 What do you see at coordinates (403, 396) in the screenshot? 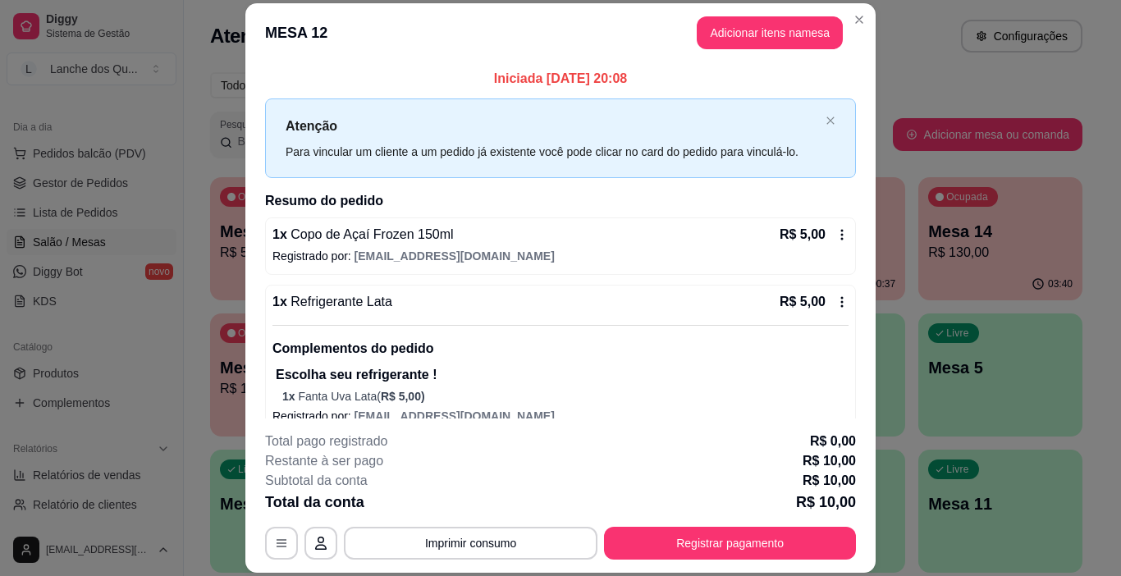
I see `span: R$ 5,00 )` at bounding box center [403, 396].